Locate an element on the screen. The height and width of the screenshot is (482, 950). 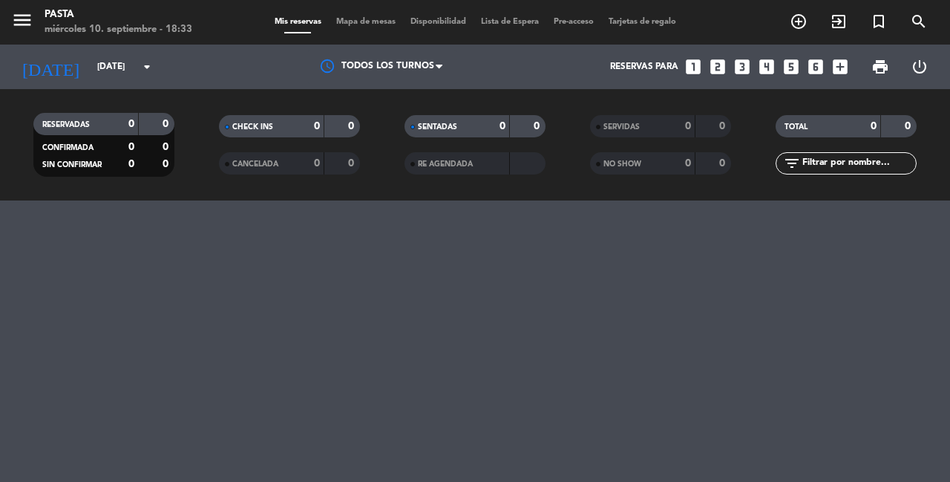
span: CONFIRMADA is located at coordinates (68, 148).